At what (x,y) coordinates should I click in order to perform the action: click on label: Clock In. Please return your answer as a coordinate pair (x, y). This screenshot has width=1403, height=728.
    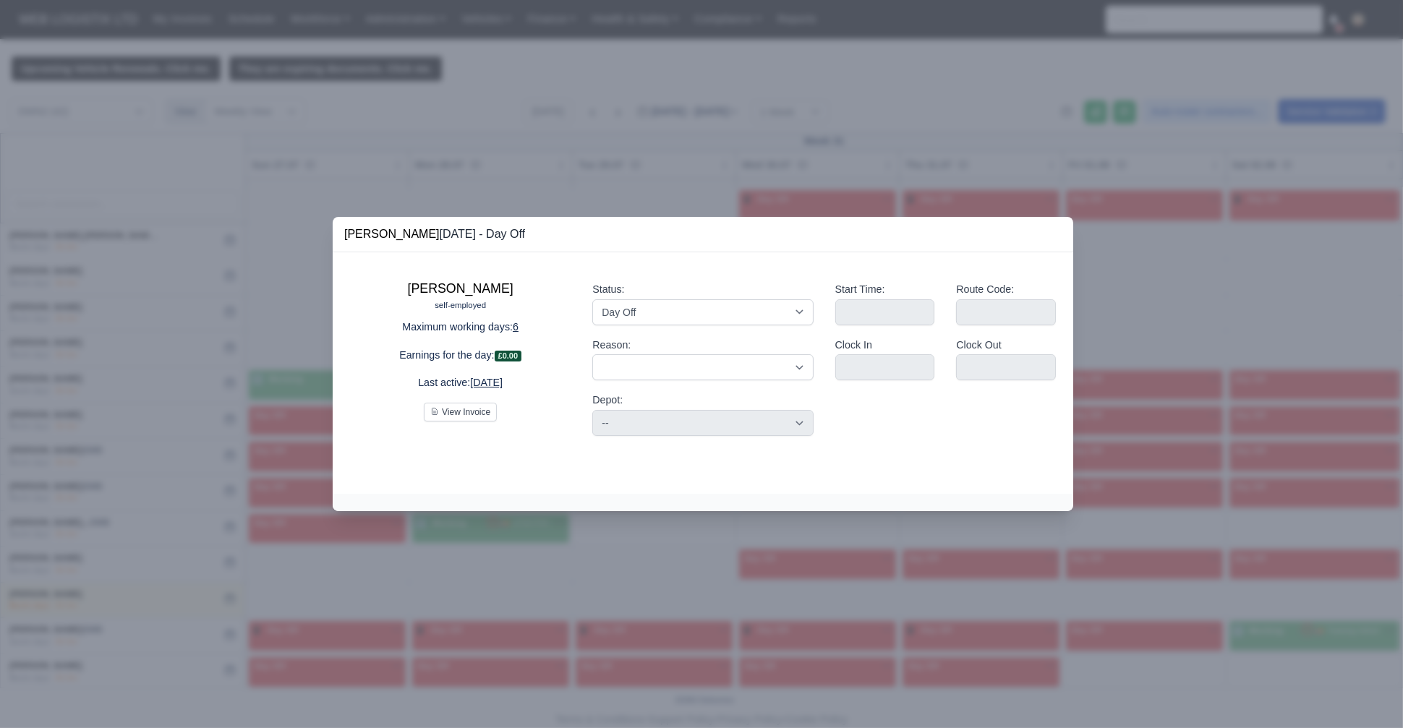
    Looking at the image, I should click on (854, 345).